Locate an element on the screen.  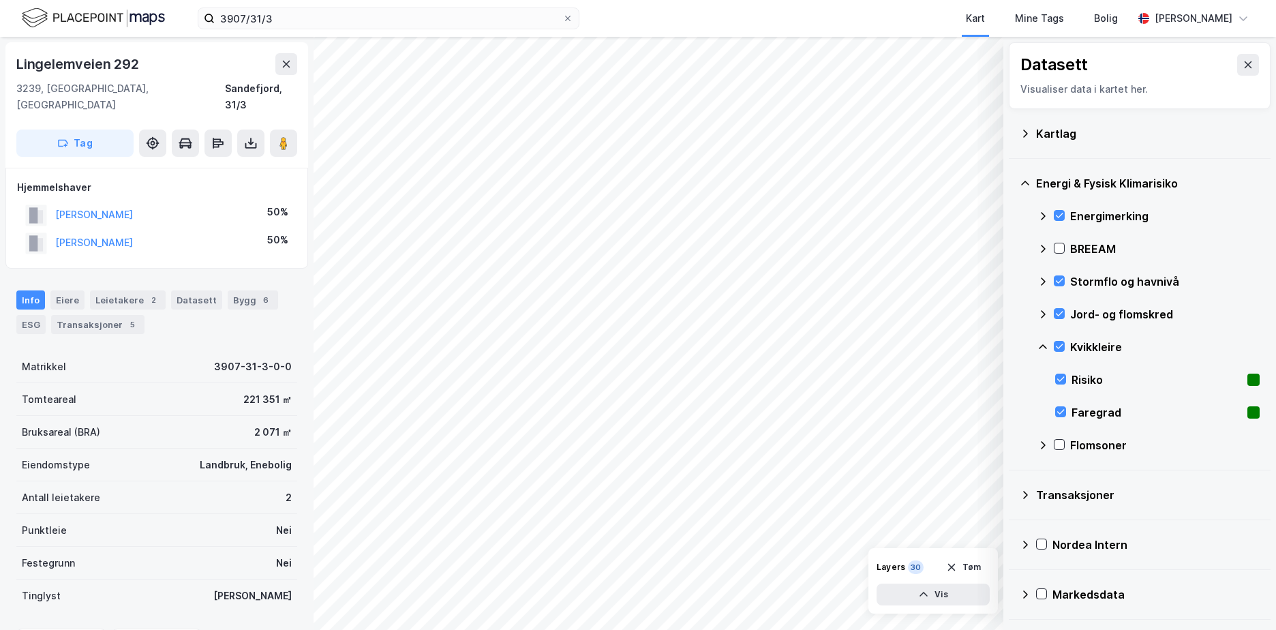
div: Punktleie is located at coordinates (44, 530).